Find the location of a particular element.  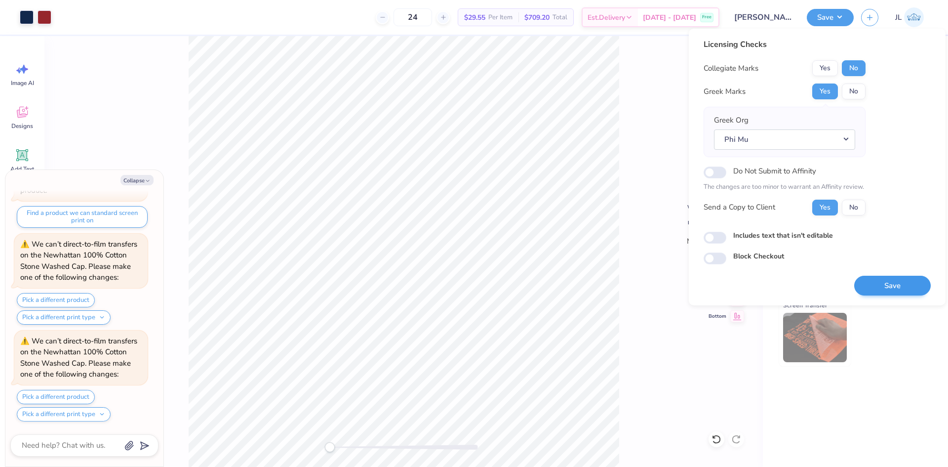

div: Greek Marks is located at coordinates (724, 91).